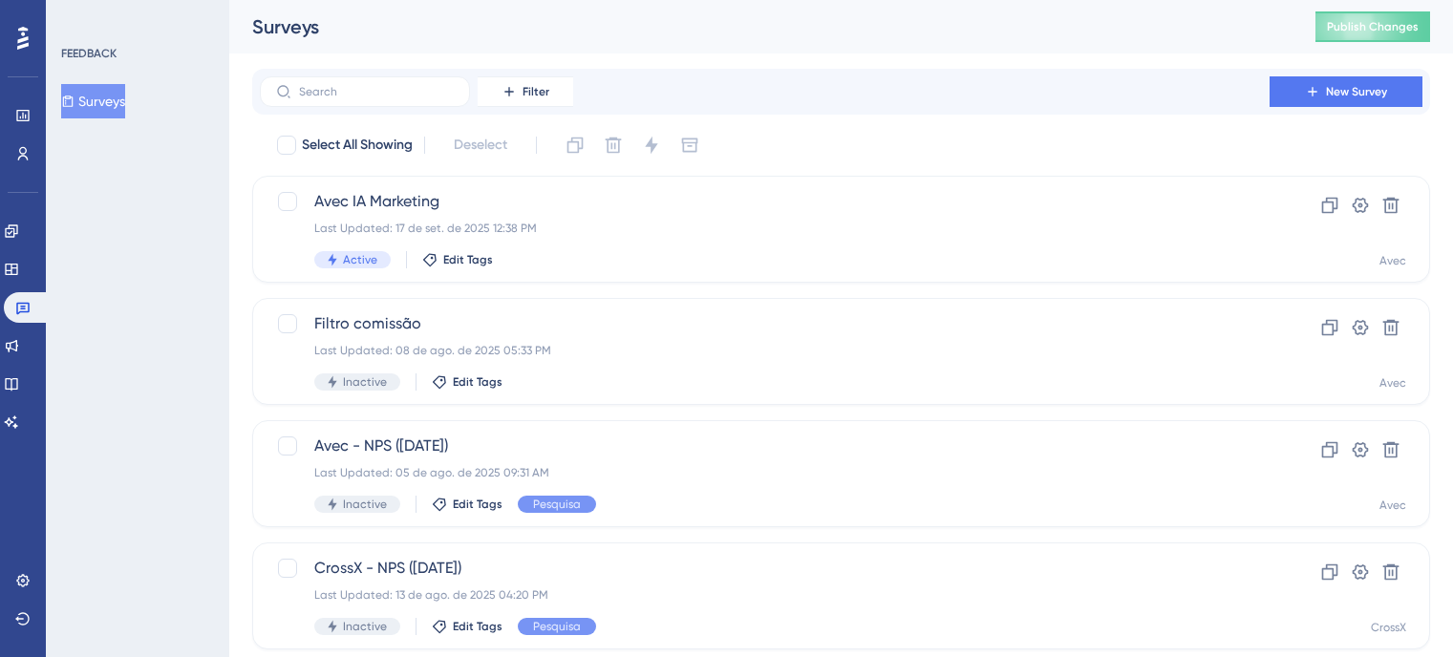 Image resolution: width=1453 pixels, height=657 pixels. What do you see at coordinates (360, 260) in the screenshot?
I see `span: Active` at bounding box center [360, 260].